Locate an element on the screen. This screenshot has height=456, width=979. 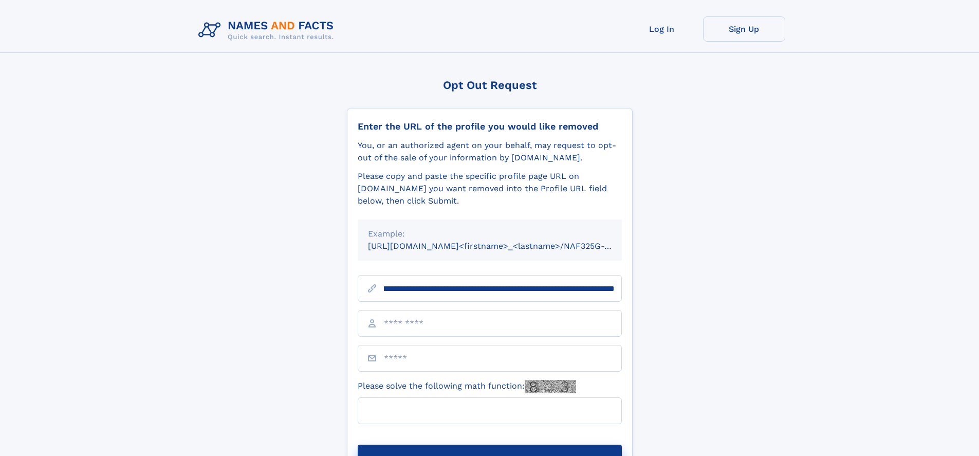
label: Please solve the following math function: is located at coordinates (467, 387).